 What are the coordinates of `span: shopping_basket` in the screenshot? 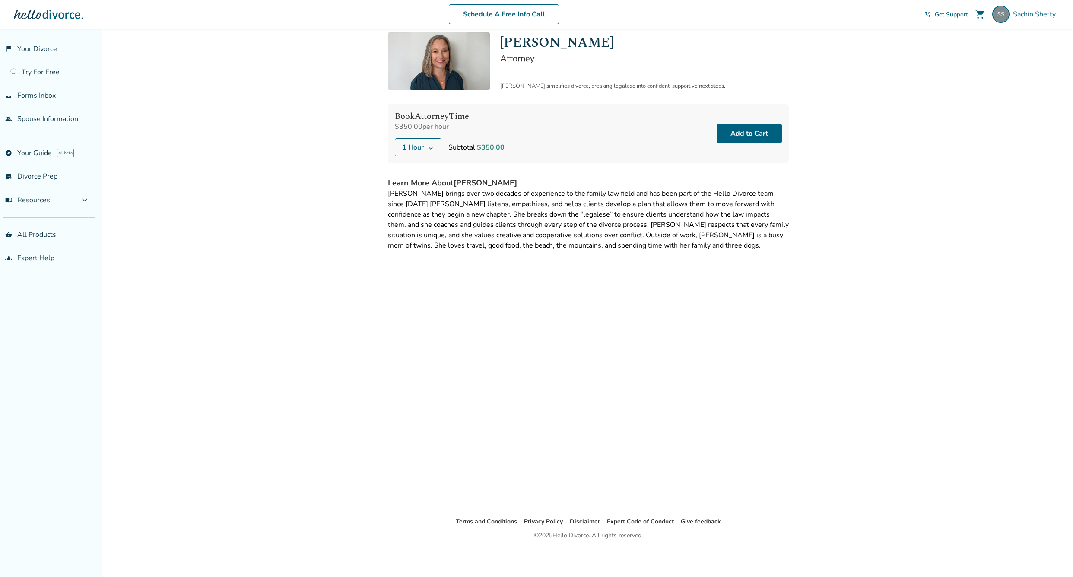 It's located at (9, 235).